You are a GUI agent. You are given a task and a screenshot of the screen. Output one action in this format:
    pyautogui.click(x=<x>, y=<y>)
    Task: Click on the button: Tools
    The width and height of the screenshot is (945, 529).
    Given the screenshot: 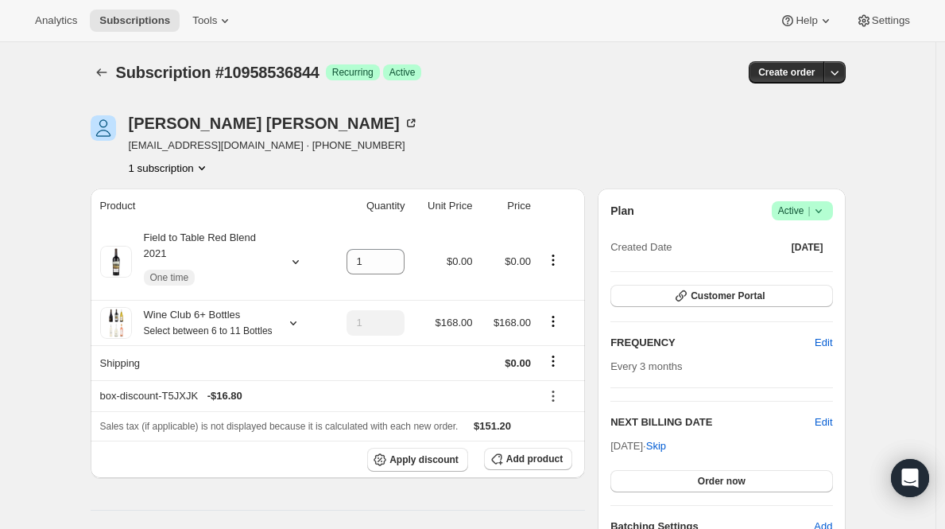 What is the action you would take?
    pyautogui.click(x=212, y=21)
    